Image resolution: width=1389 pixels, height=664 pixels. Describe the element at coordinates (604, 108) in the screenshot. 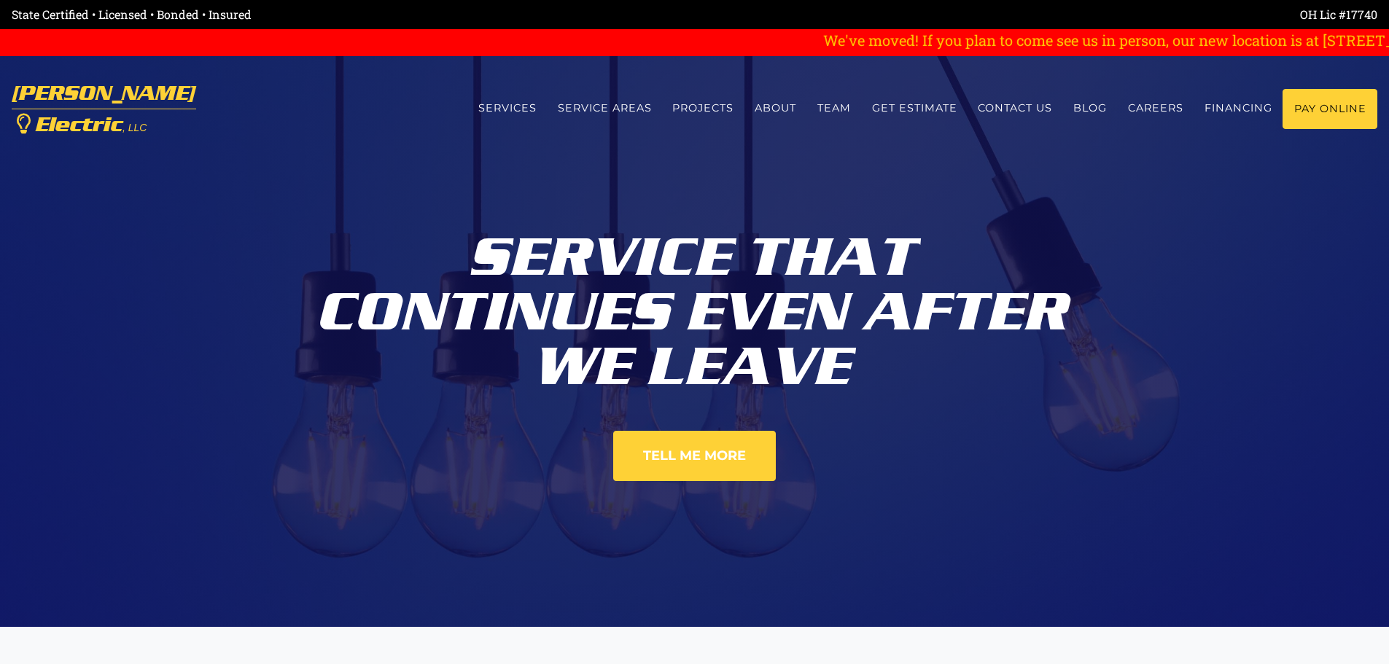

I see `a: Service Areas` at that location.